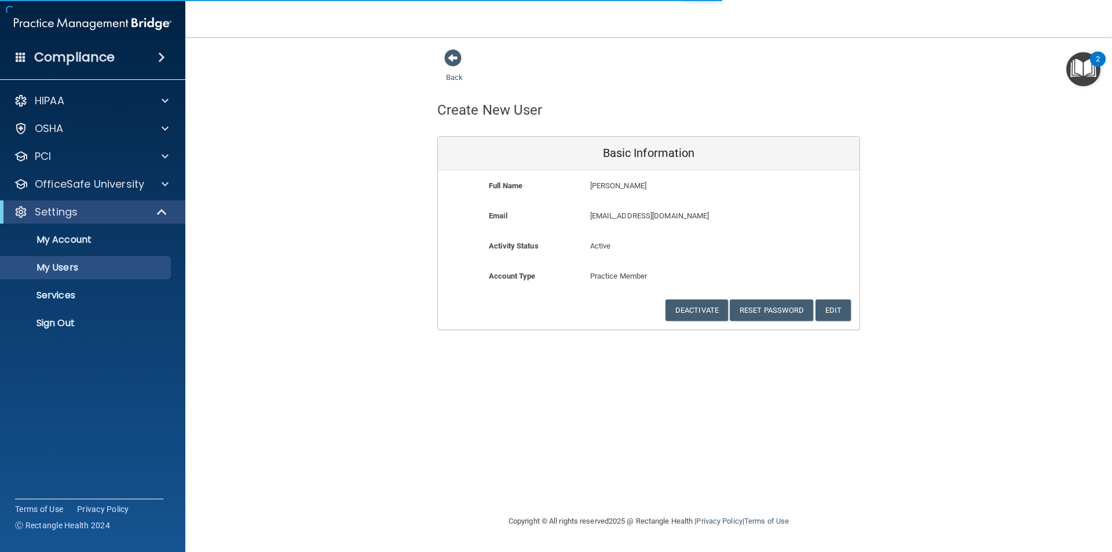 This screenshot has height=552, width=1112. What do you see at coordinates (89, 184) in the screenshot?
I see `p: OfficeSafe University` at bounding box center [89, 184].